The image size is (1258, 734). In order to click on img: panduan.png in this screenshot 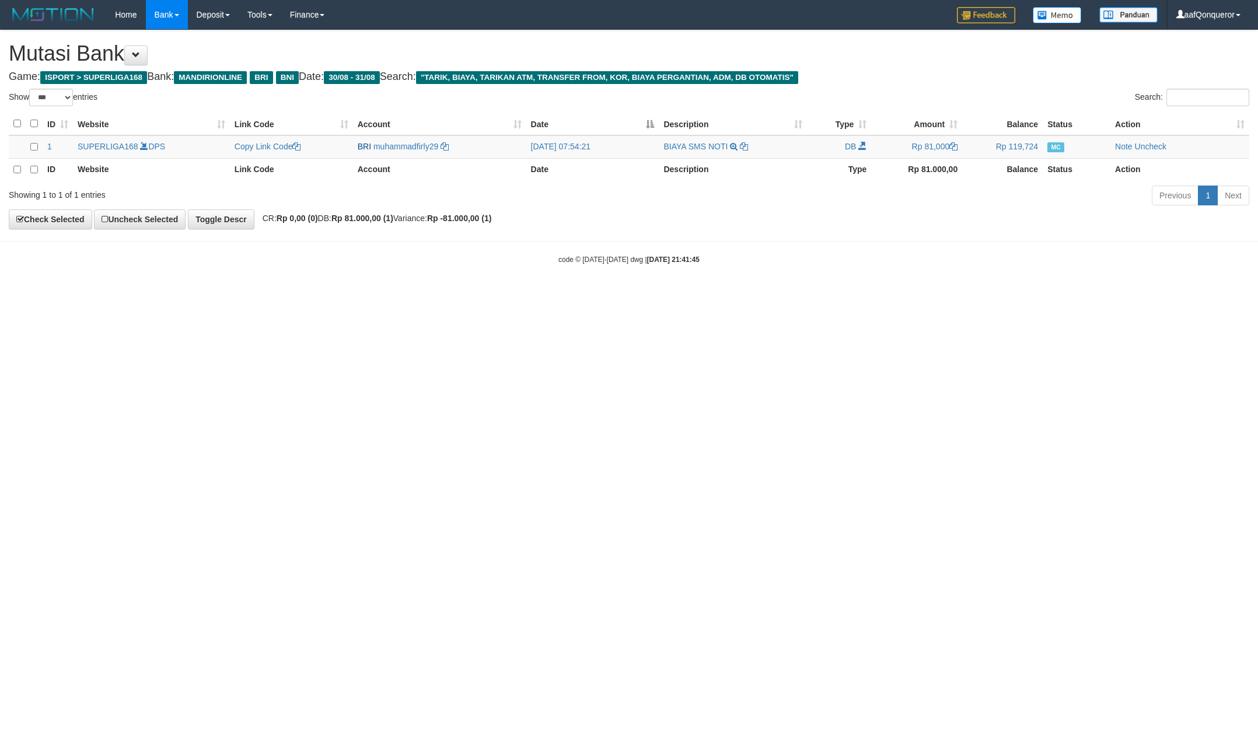, I will do `click(1129, 15)`.